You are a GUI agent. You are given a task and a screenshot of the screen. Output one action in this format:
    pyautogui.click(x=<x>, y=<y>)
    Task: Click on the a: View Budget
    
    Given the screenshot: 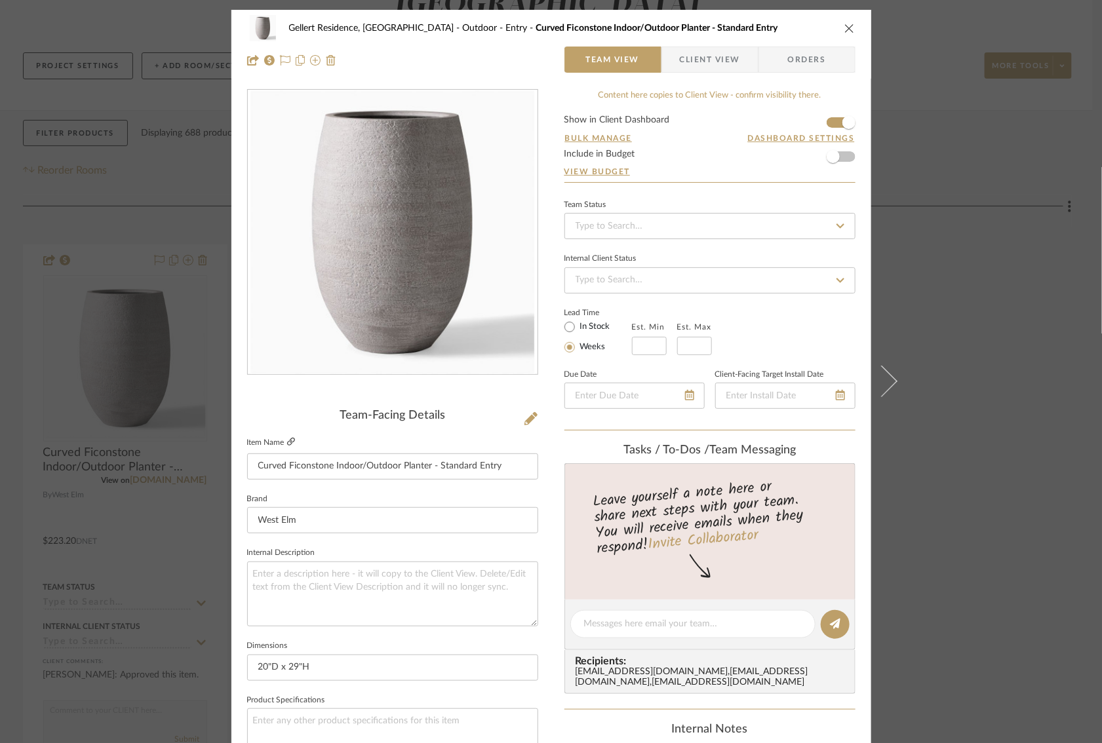 What is the action you would take?
    pyautogui.click(x=710, y=172)
    